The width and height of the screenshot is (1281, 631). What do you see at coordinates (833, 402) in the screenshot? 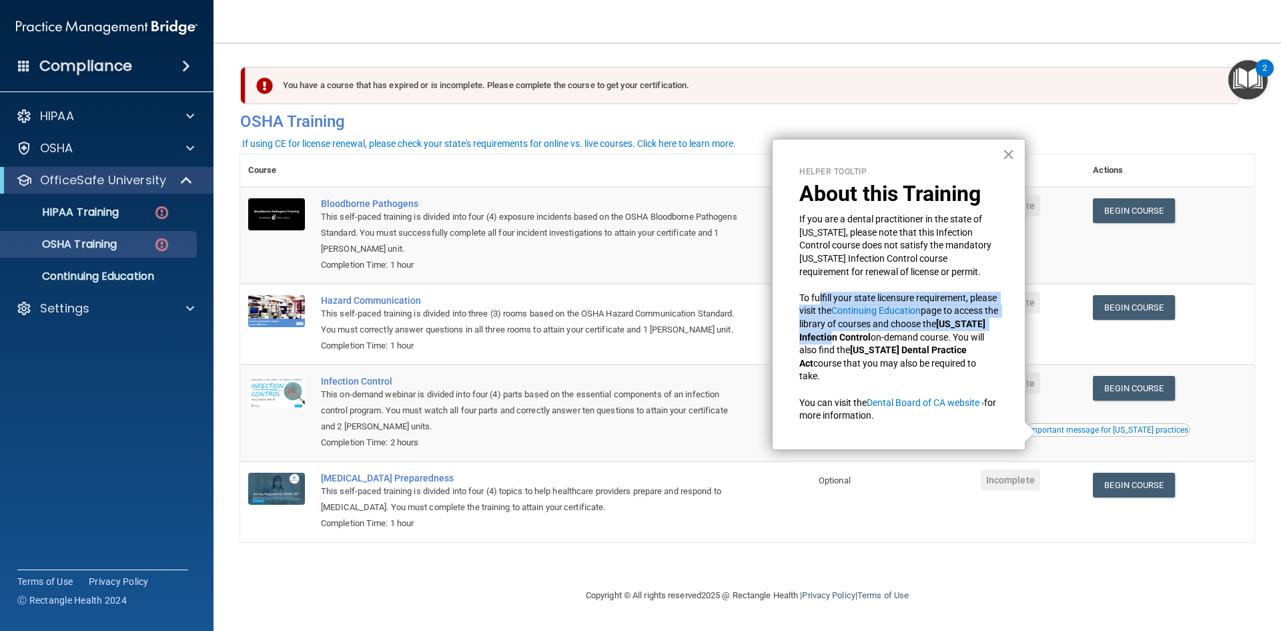
I see `span: You can visit the` at bounding box center [833, 402].